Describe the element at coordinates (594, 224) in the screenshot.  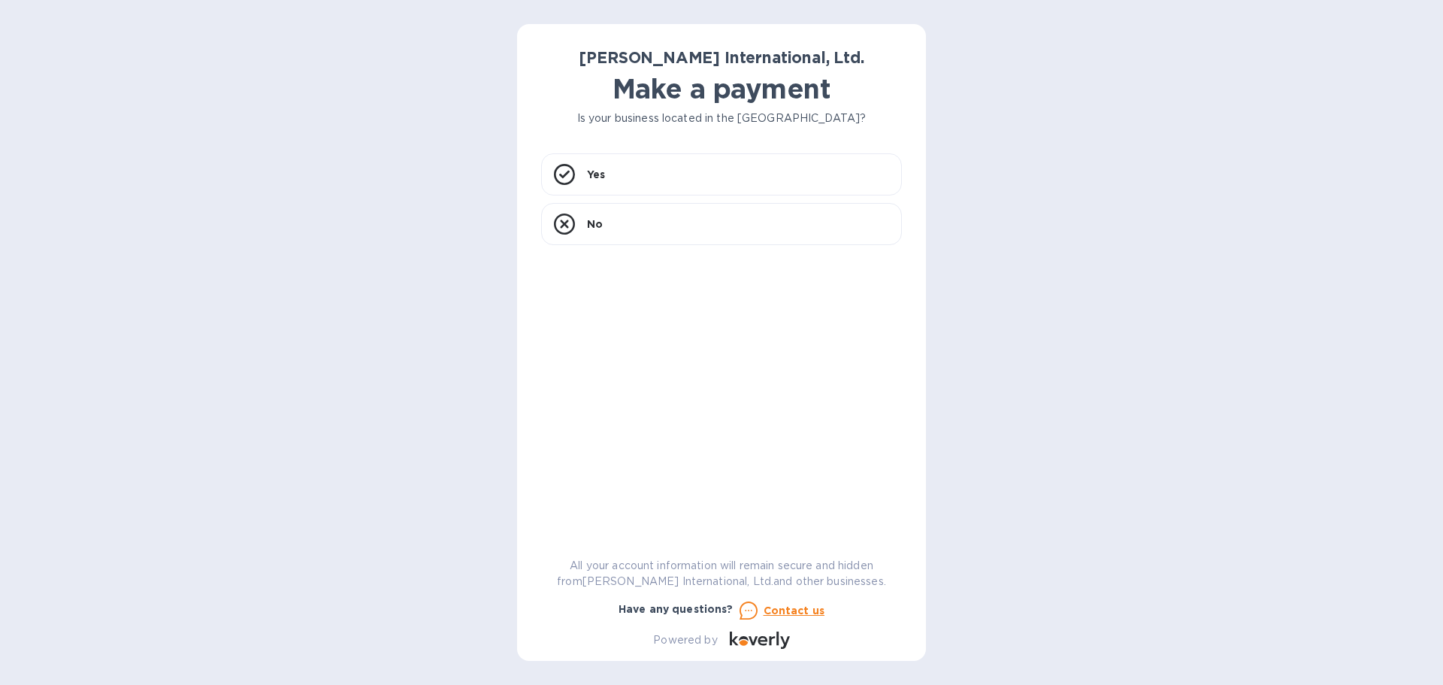
I see `p: No` at that location.